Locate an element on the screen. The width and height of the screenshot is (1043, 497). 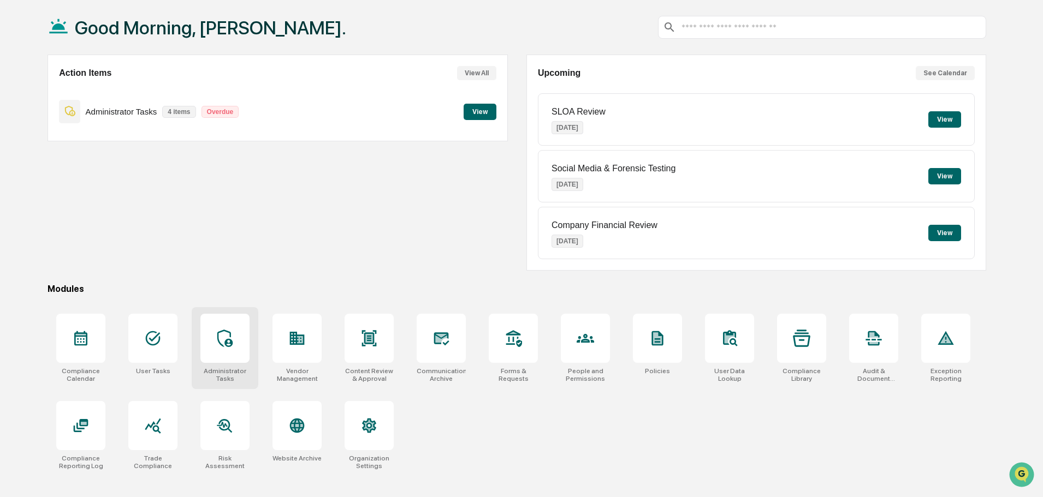
button: View All is located at coordinates (477, 73).